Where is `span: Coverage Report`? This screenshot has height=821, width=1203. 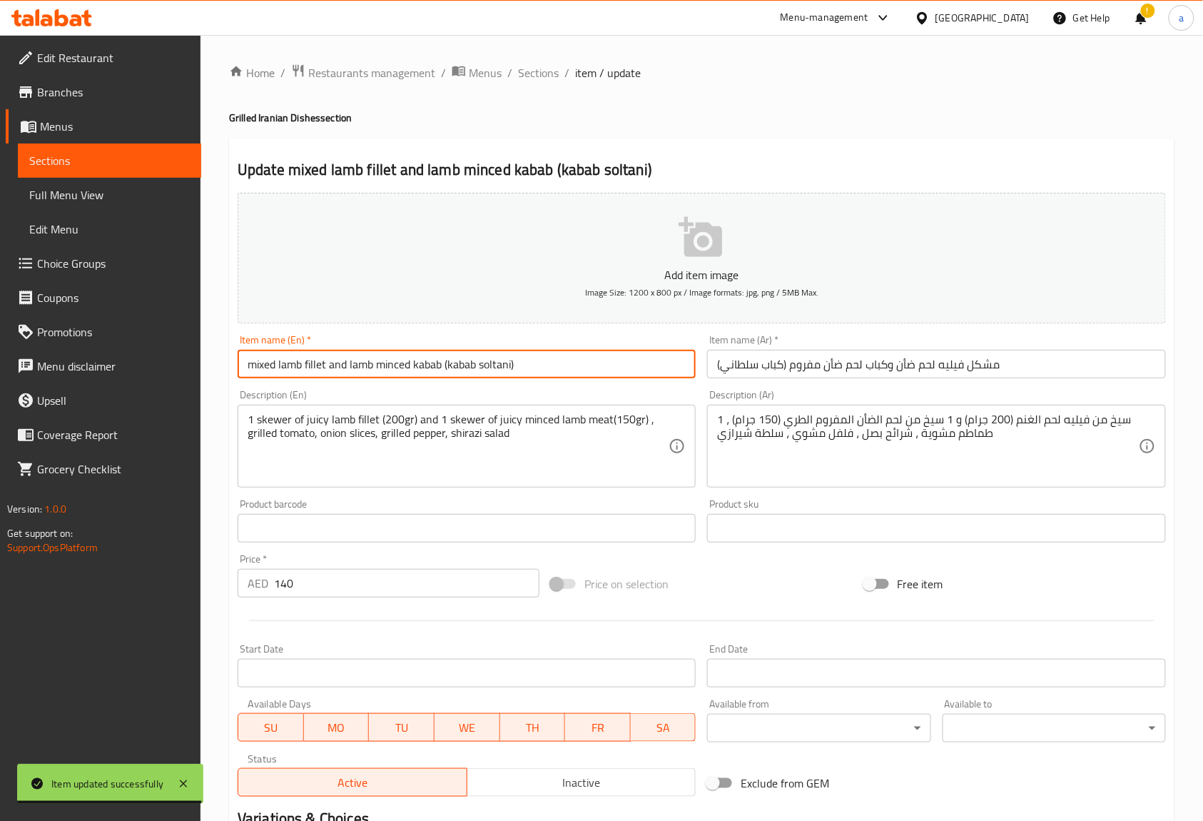
span: Coverage Report is located at coordinates (113, 435).